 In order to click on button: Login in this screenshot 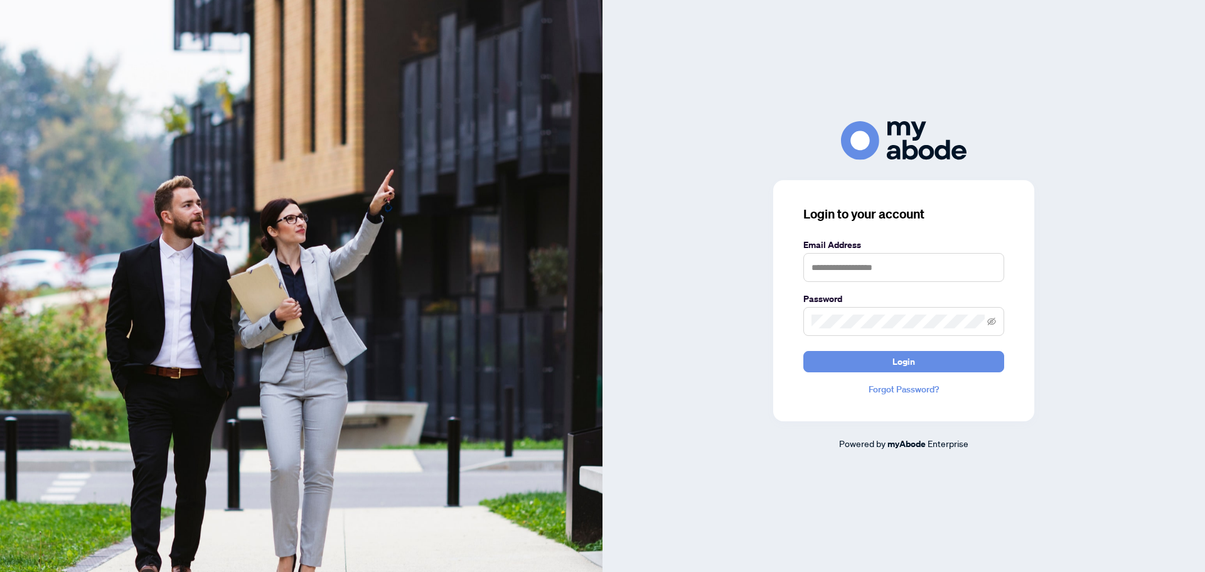, I will do `click(903, 361)`.